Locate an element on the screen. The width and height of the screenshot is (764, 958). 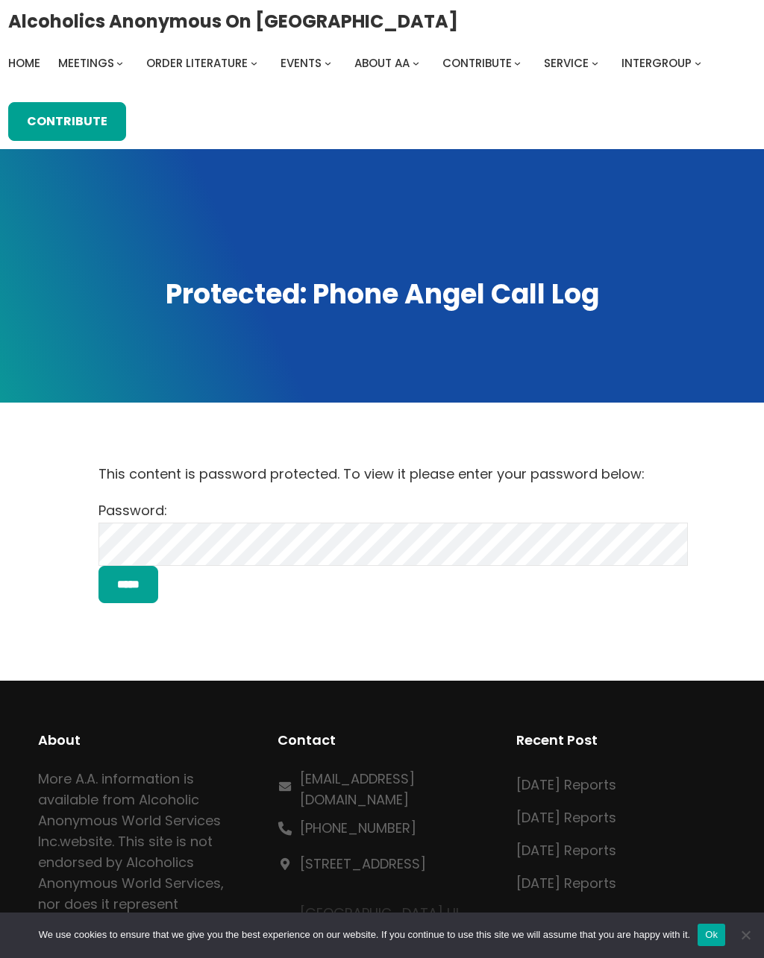
a: About AA is located at coordinates (382, 63).